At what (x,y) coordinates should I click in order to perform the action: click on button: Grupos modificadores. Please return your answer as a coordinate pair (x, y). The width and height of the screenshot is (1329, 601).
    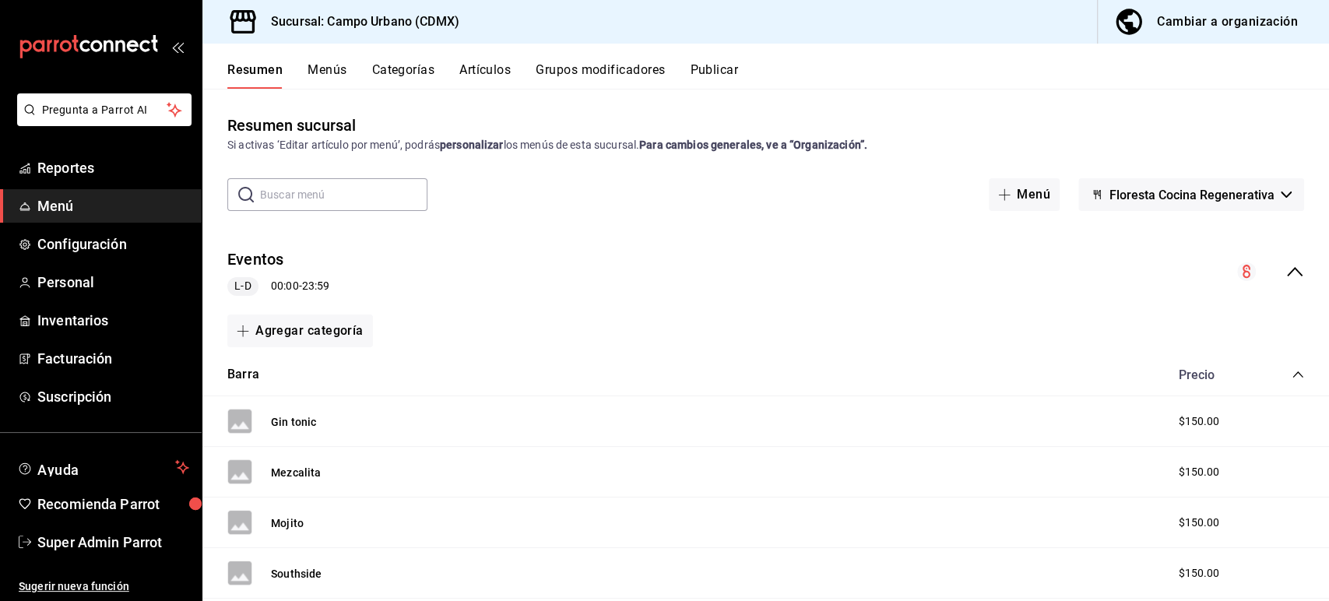
    Looking at the image, I should click on (600, 76).